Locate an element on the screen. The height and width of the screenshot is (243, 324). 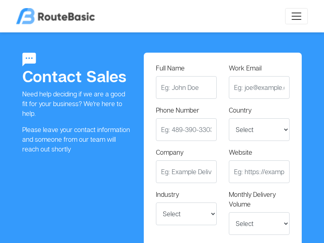
img: message.svg is located at coordinates (29, 60).